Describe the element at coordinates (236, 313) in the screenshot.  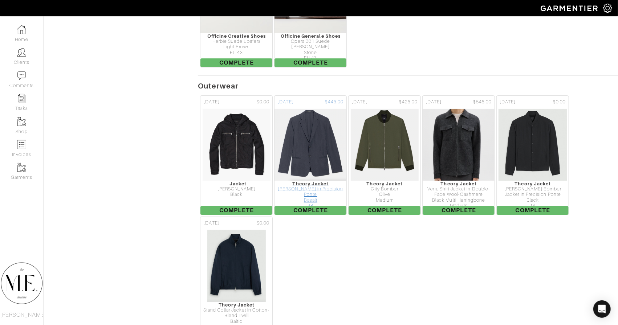
I see `div: Stand Collar Jacket in Cotton-Blend Twill` at that location.